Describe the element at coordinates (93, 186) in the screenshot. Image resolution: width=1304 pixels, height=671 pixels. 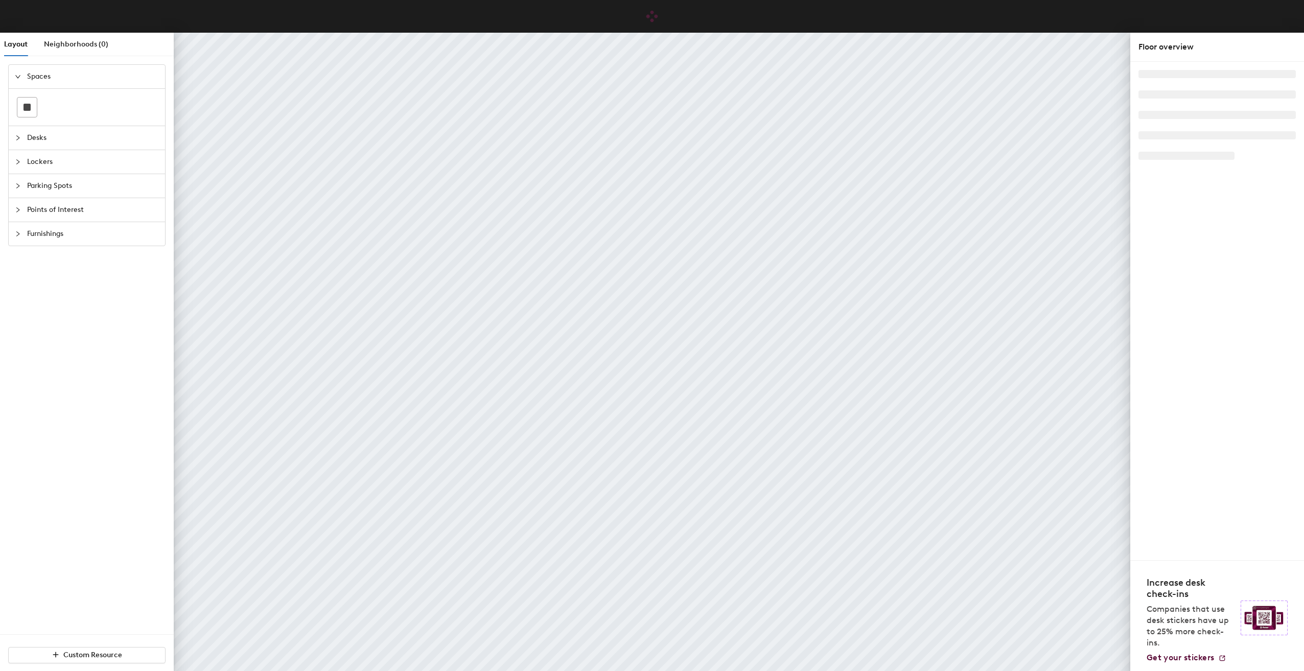
I see `span: Parking Spots` at that location.